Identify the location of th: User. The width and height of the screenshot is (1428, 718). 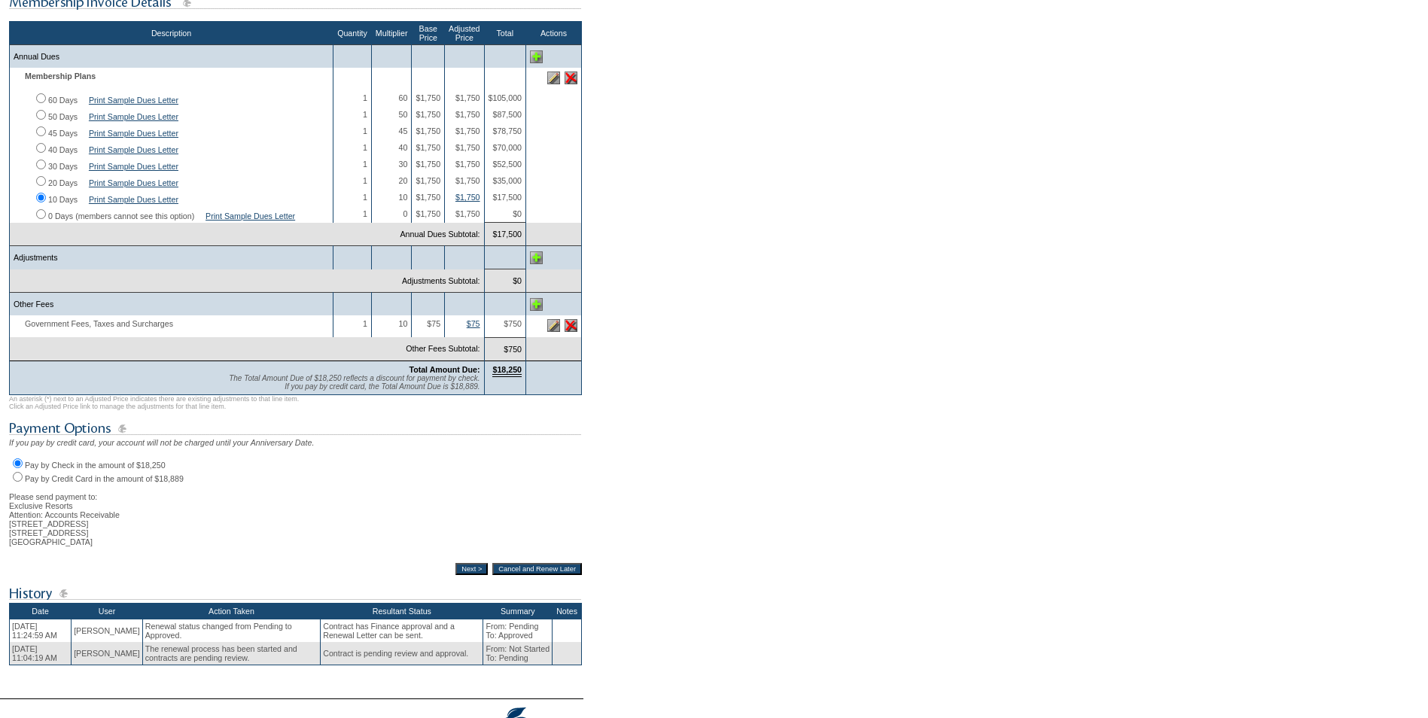
(107, 611).